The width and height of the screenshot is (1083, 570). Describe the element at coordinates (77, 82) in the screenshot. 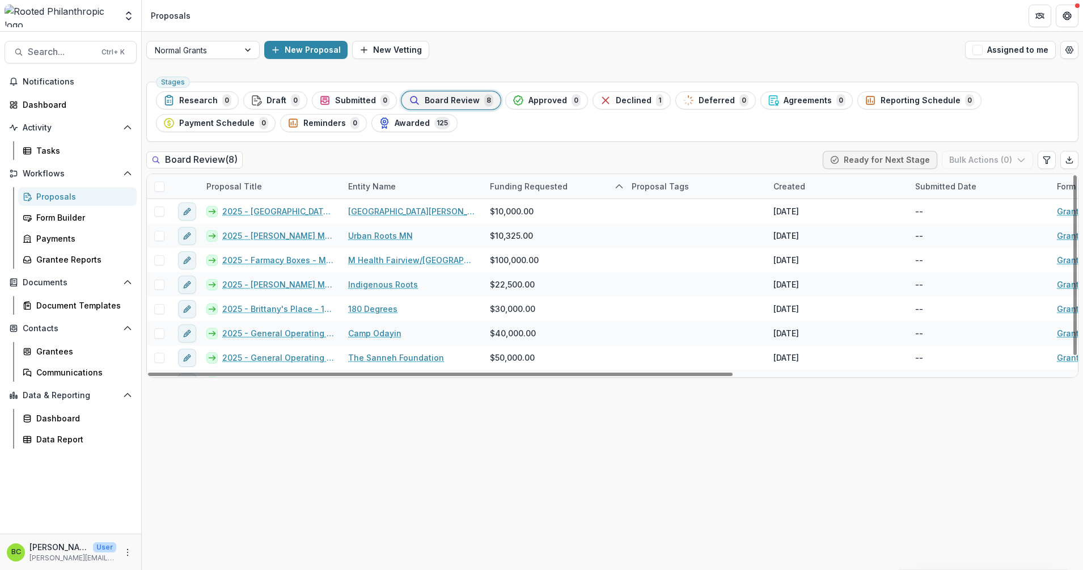

I see `span: Notifications` at that location.